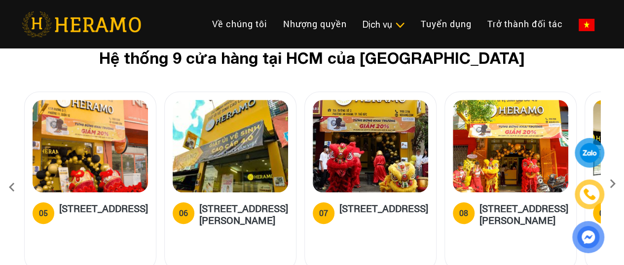 This screenshot has height=265, width=624. Describe the element at coordinates (324, 213) in the screenshot. I see `div: 07` at that location.